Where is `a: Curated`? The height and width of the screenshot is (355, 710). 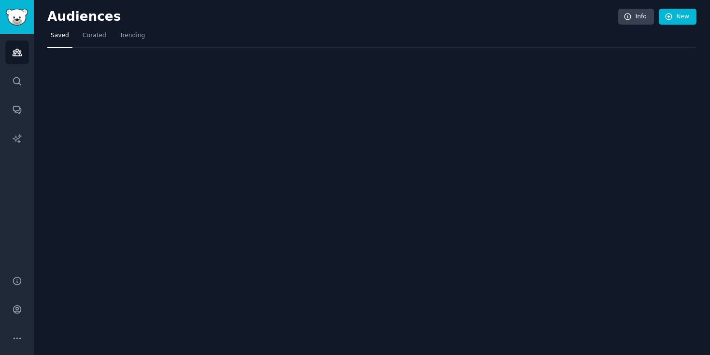 a: Curated is located at coordinates (94, 38).